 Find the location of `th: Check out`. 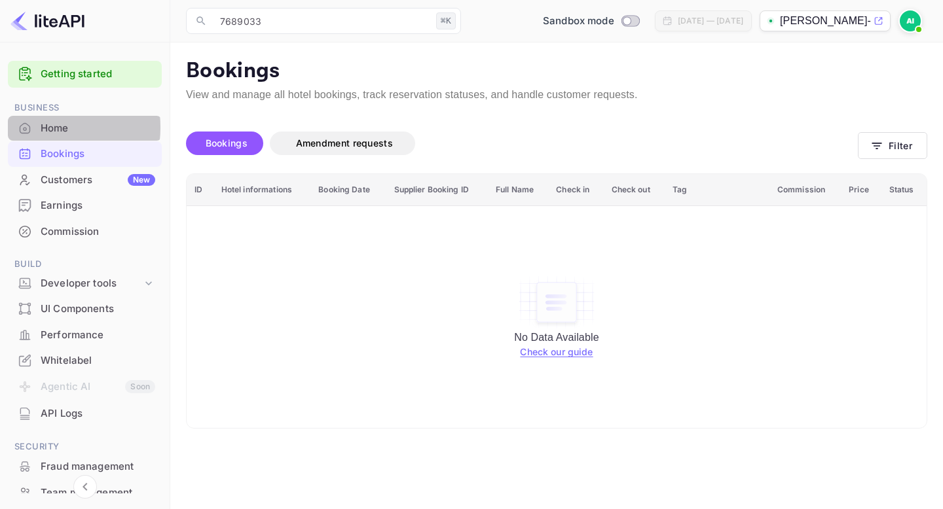

th: Check out is located at coordinates (634, 190).